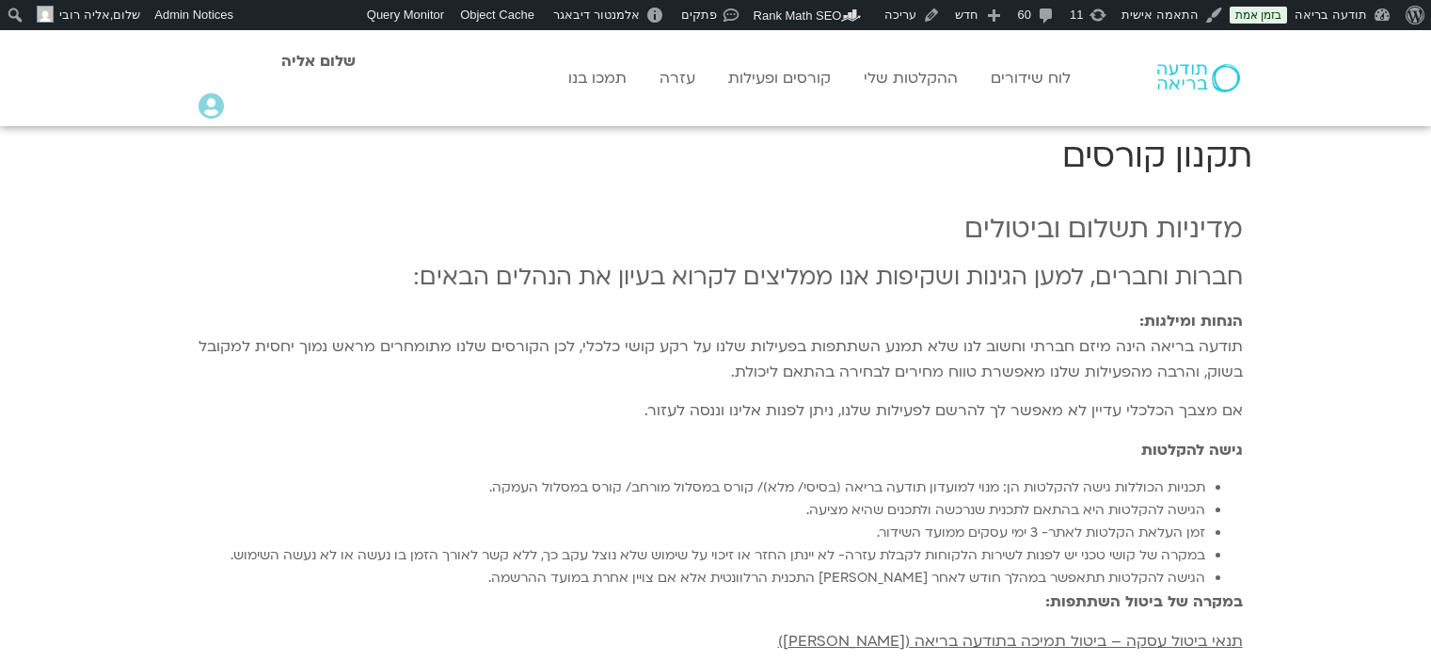  I want to click on strong: הנחות ומילגות:, so click(1191, 321).